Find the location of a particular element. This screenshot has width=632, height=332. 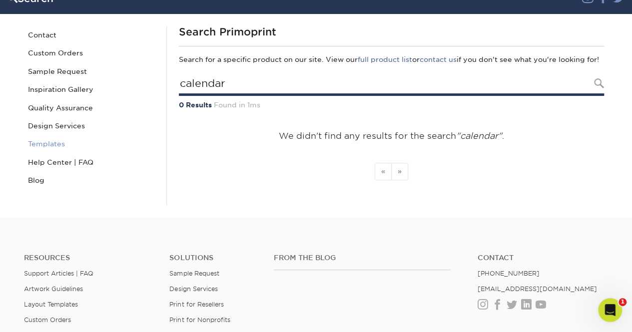

a: Blog is located at coordinates (91, 180).